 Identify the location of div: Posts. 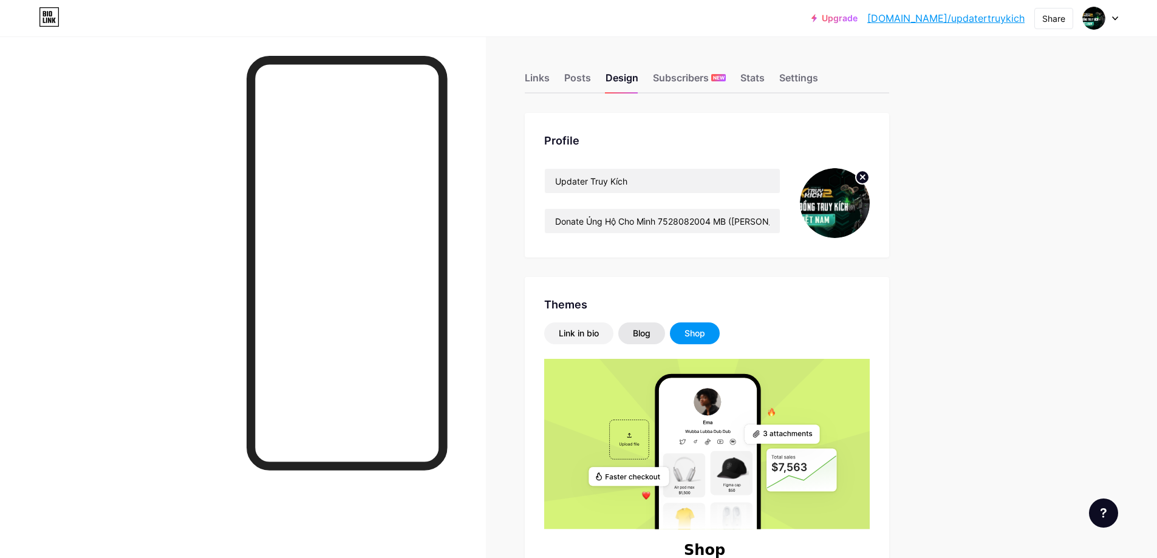
(578, 81).